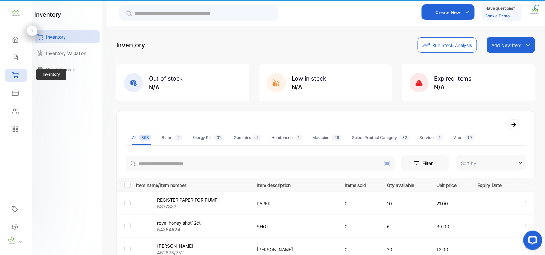 The height and width of the screenshot is (255, 545). Describe the element at coordinates (447, 45) in the screenshot. I see `button: Run Stock Analysis` at that location.